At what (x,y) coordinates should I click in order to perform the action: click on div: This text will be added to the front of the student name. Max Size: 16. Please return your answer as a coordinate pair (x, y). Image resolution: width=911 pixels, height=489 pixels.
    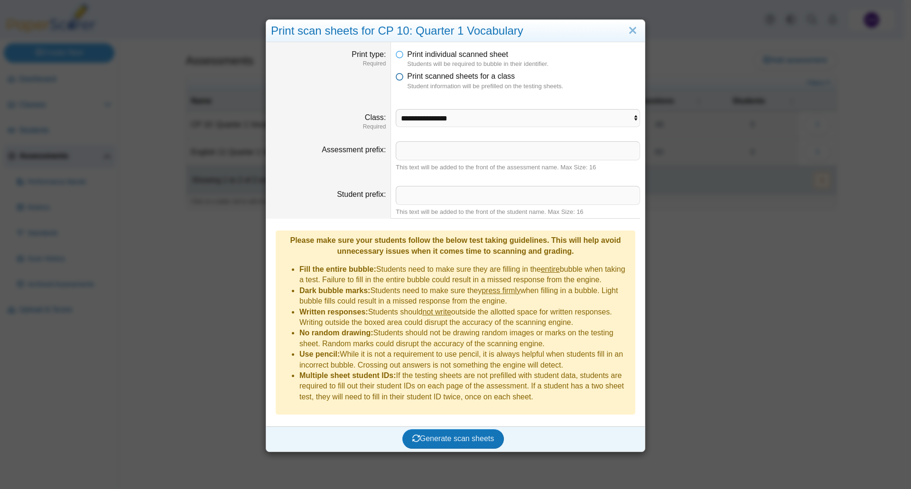
    Looking at the image, I should click on (517, 212).